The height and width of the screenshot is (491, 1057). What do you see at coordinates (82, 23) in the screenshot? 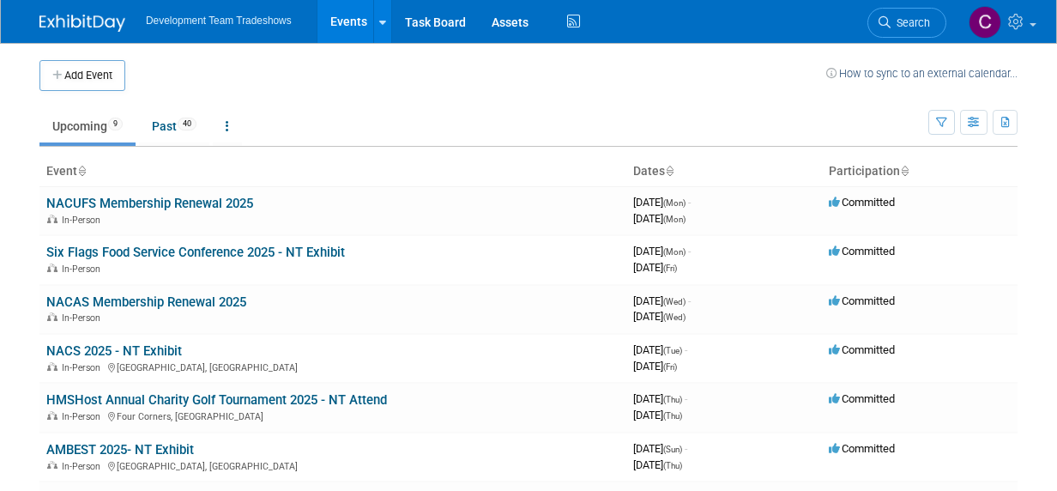
I see `img: ExhibitDay` at bounding box center [82, 23].